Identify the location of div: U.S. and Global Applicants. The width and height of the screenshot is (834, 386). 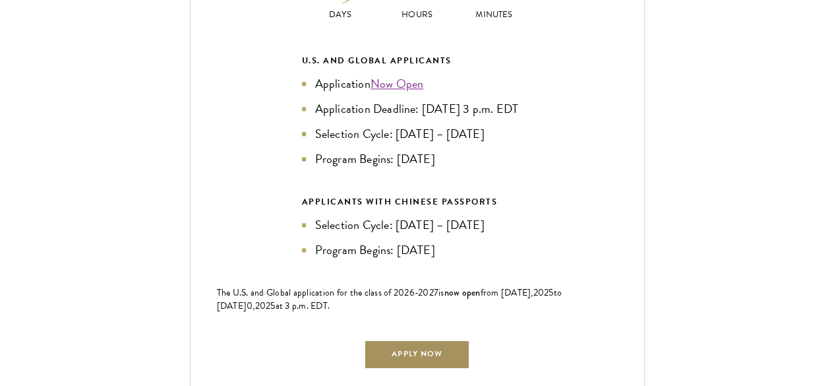
(417, 61).